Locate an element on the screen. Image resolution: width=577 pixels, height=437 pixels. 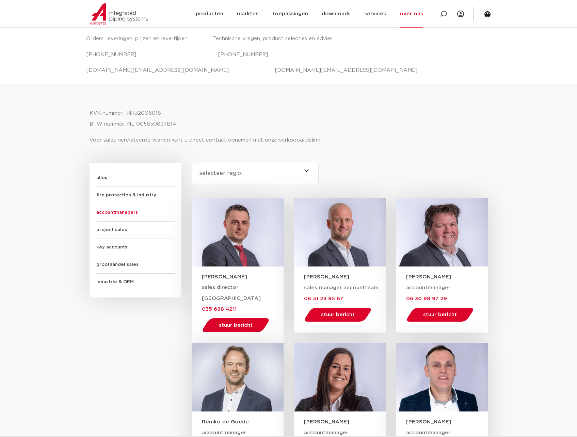
h3: Remko de Goede is located at coordinates (243, 422).